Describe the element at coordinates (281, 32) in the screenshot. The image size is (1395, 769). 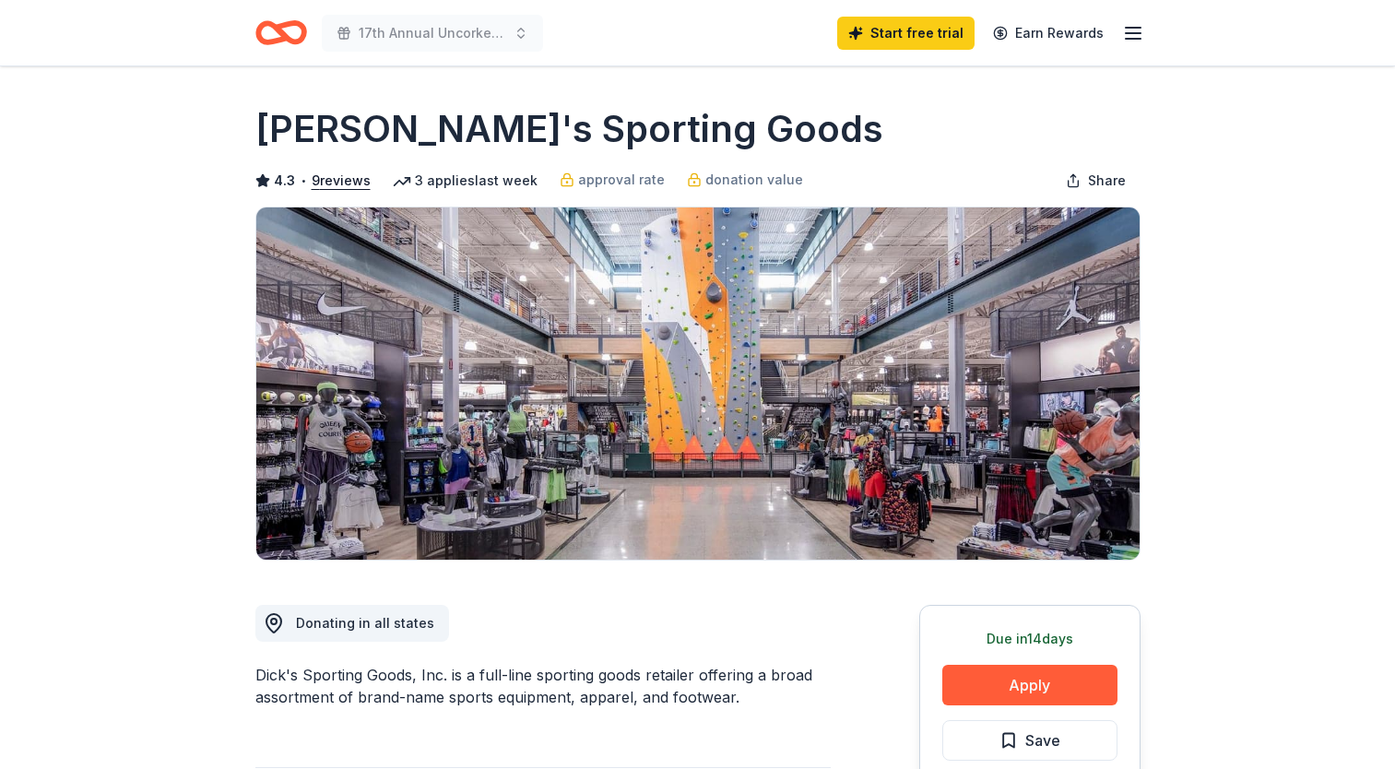
I see `a: Home` at that location.